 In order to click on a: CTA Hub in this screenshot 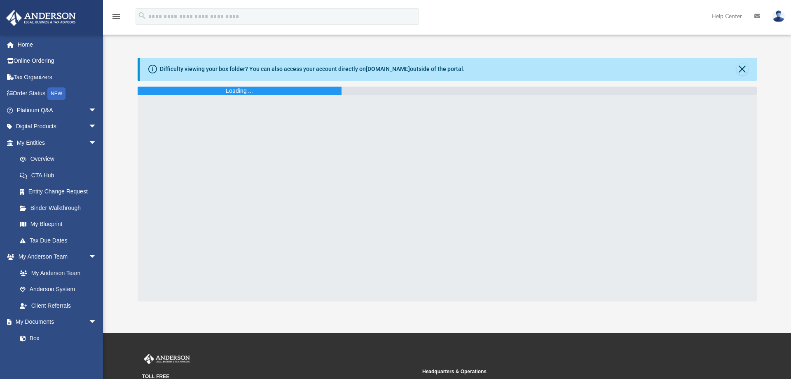, I will do `click(60, 175)`.